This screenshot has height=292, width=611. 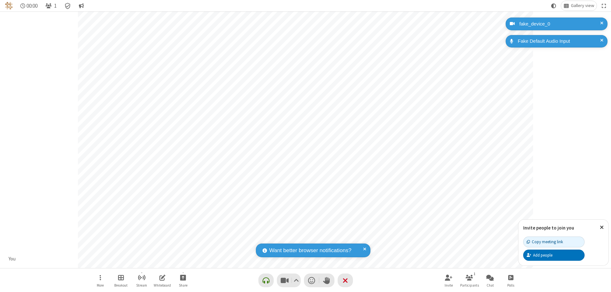 What do you see at coordinates (12, 259) in the screenshot?
I see `div: You` at bounding box center [12, 259].